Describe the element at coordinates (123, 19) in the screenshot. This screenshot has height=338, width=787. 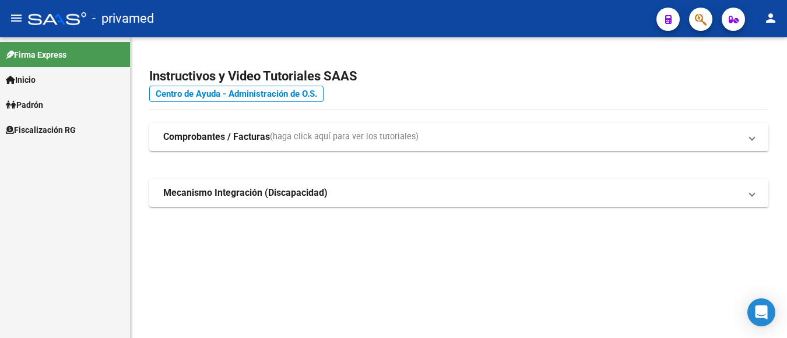
I see `span: - privamed` at that location.